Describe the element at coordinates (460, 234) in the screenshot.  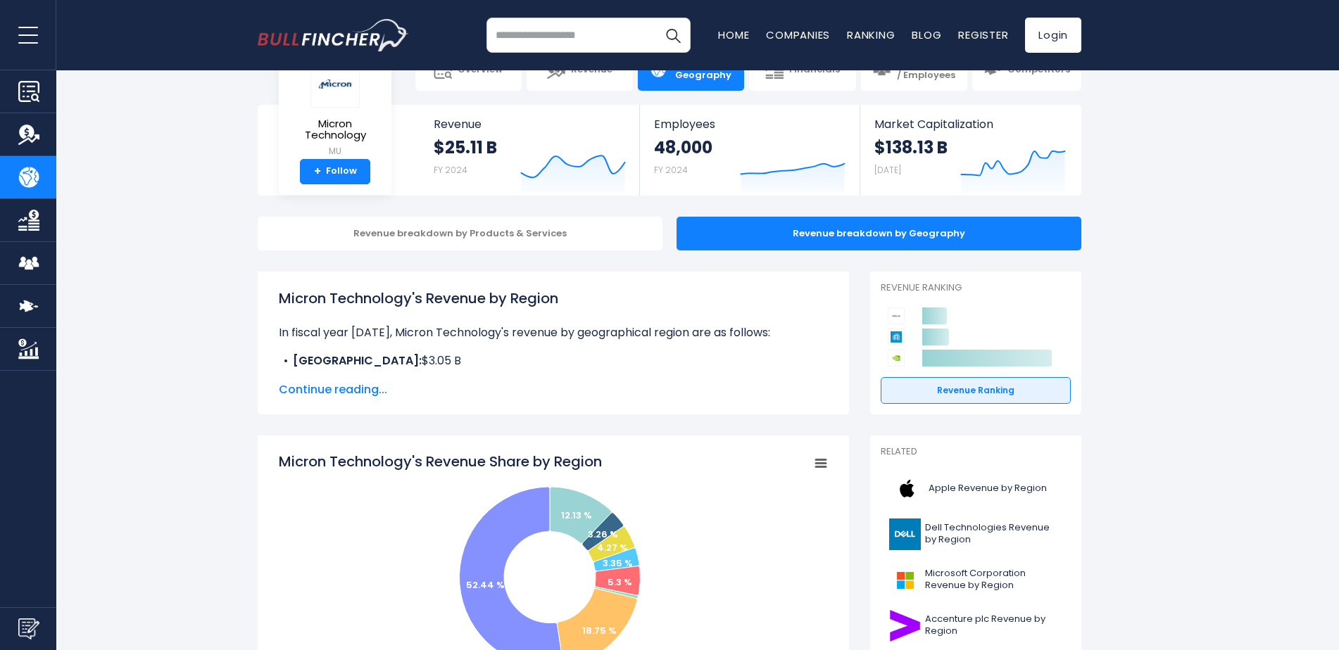
I see `div: Revenue breakdown by Products & Services` at that location.